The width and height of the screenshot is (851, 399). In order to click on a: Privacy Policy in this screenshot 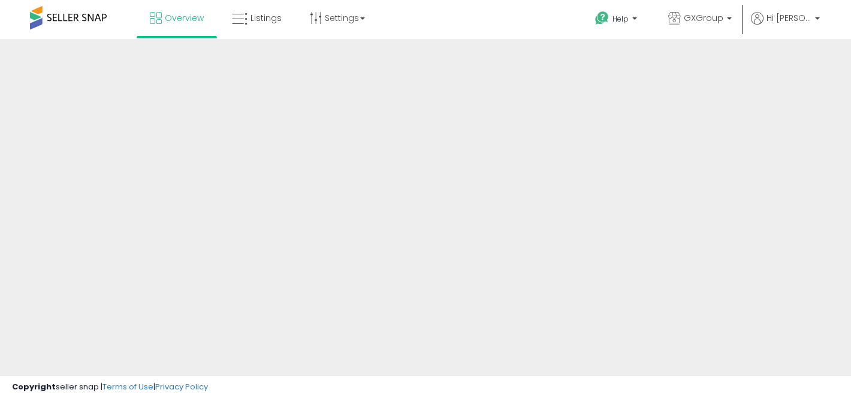, I will do `click(182, 387)`.